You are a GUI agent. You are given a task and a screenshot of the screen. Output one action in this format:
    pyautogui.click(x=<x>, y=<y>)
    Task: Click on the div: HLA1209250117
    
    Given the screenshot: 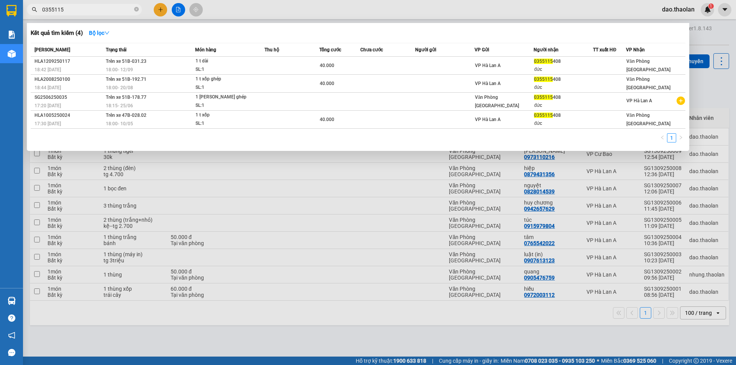 What is the action you would take?
    pyautogui.click(x=69, y=61)
    